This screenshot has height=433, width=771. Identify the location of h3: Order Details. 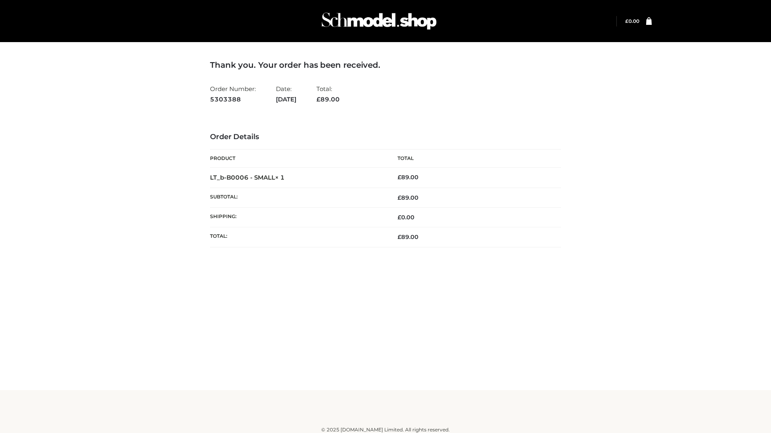
(385, 137).